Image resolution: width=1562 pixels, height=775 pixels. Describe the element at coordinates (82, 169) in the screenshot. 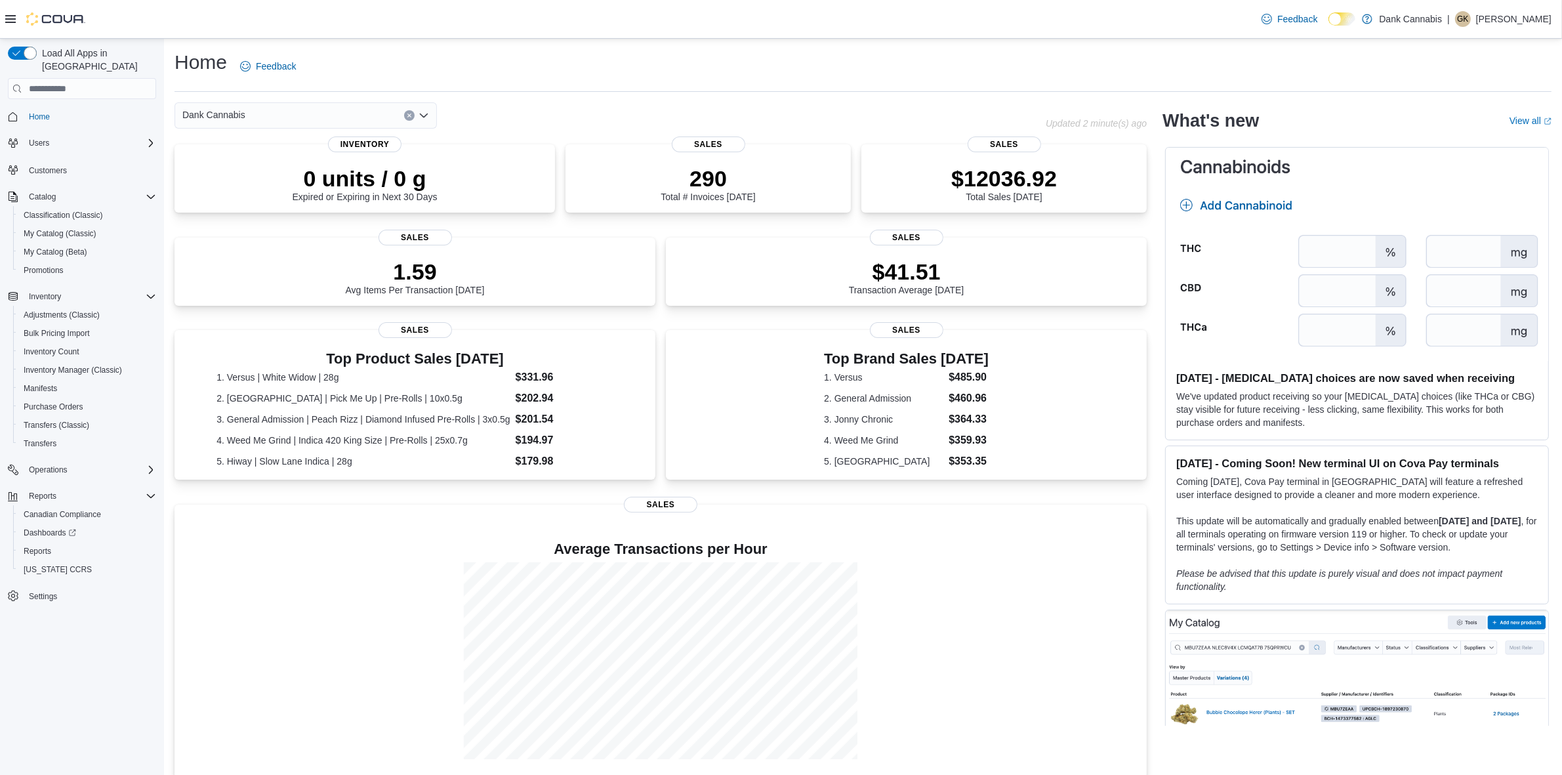

I see `button: Customers` at that location.